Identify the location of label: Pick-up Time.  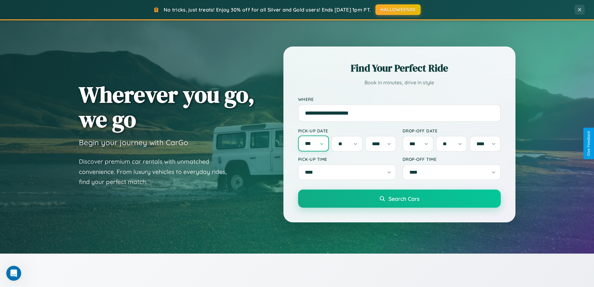
(347, 159).